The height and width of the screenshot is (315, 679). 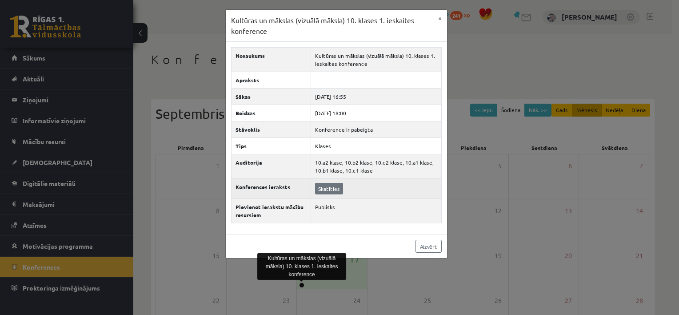 I want to click on th: Nosaukums, so click(x=271, y=60).